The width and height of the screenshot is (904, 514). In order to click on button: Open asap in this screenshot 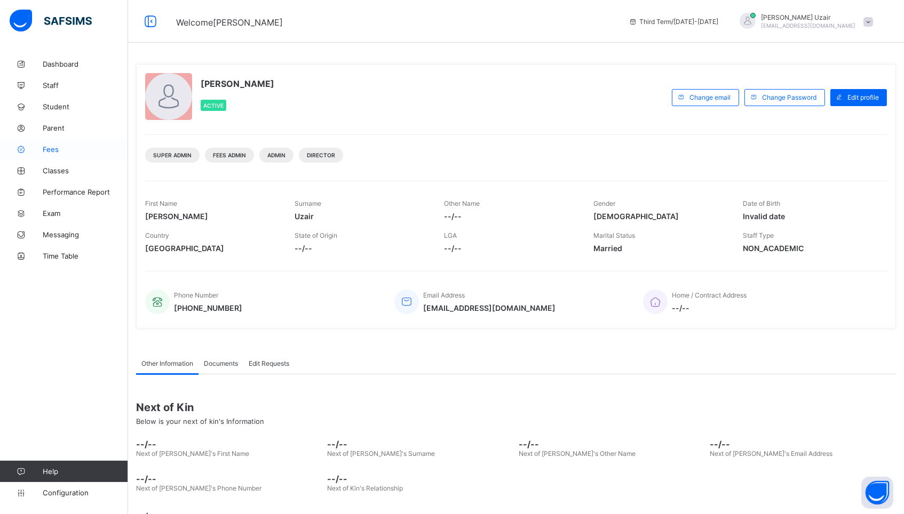, I will do `click(877, 493)`.